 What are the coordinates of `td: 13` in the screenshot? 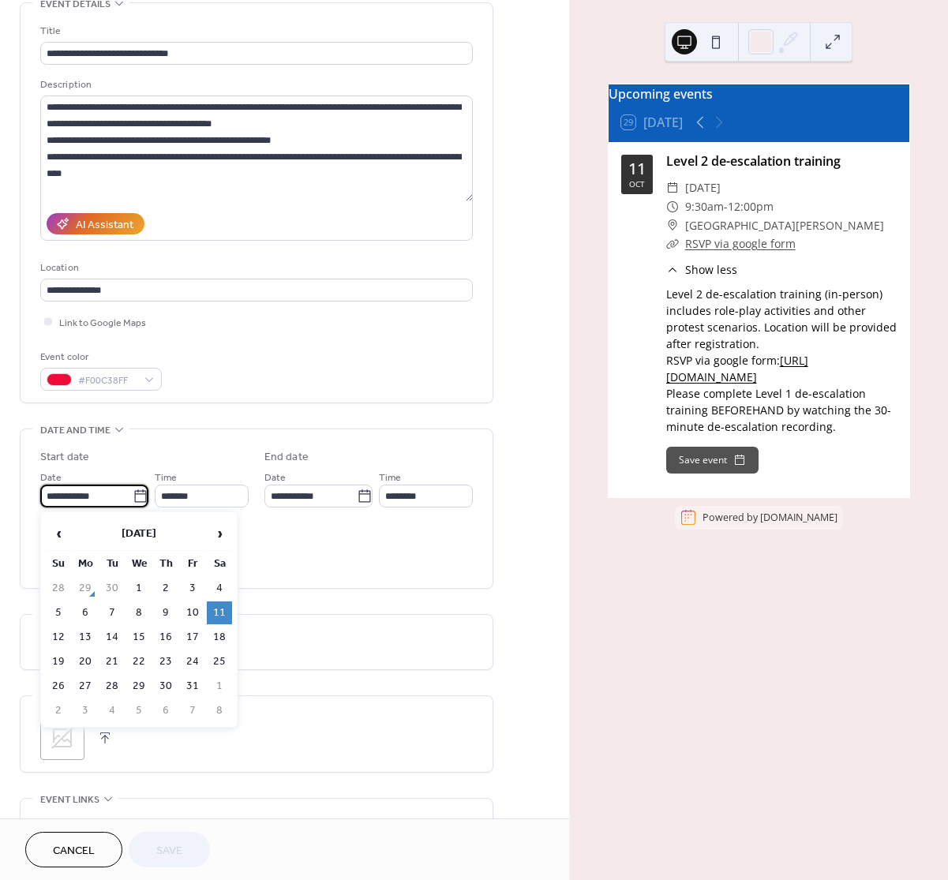 It's located at (85, 637).